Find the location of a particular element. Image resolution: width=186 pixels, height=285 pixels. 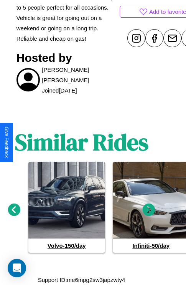

a: Volvo-150/day is located at coordinates (67, 207).